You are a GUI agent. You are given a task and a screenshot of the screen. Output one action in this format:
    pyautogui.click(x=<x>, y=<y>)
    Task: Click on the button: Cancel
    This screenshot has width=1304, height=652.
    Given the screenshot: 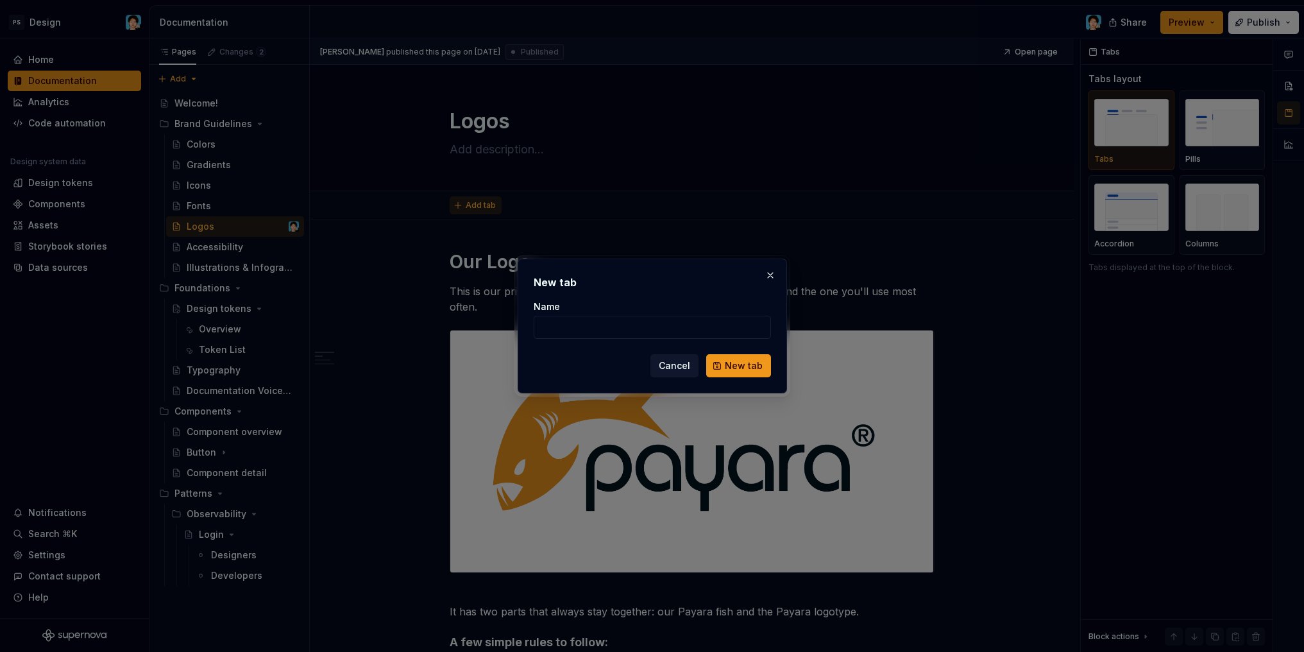 What is the action you would take?
    pyautogui.click(x=674, y=366)
    